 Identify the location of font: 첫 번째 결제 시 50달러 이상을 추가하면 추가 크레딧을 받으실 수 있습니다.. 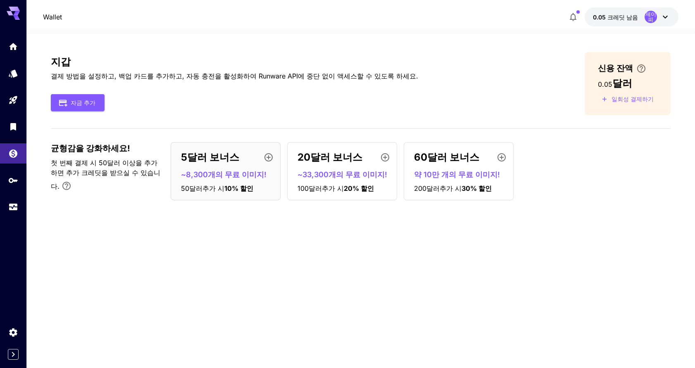
(105, 174).